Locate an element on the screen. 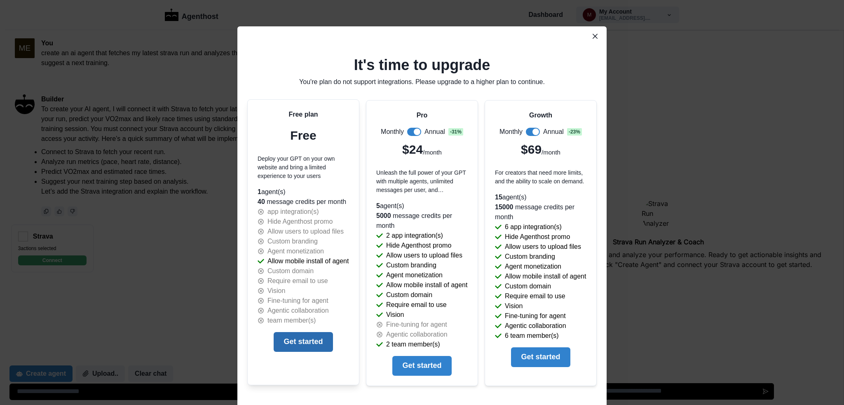 The height and width of the screenshot is (405, 844). span: 15000 is located at coordinates (504, 207).